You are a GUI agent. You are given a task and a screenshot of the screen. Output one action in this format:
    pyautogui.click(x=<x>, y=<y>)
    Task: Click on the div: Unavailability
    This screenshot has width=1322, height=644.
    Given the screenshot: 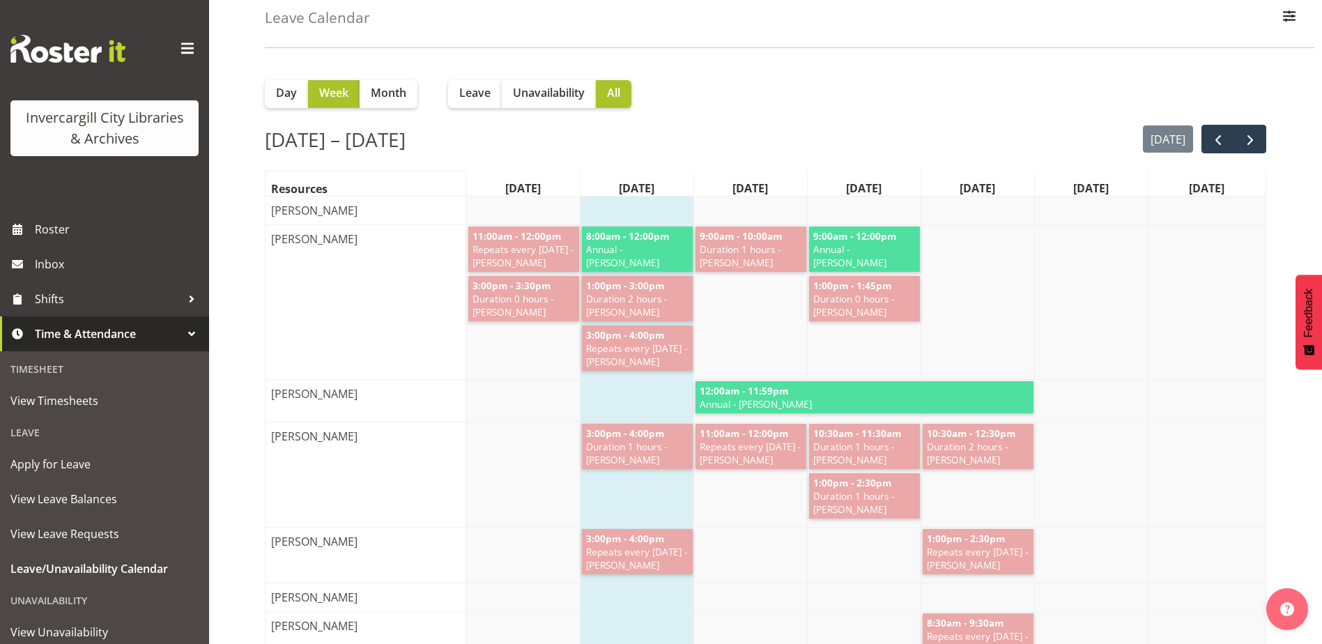 What is the action you would take?
    pyautogui.click(x=104, y=600)
    